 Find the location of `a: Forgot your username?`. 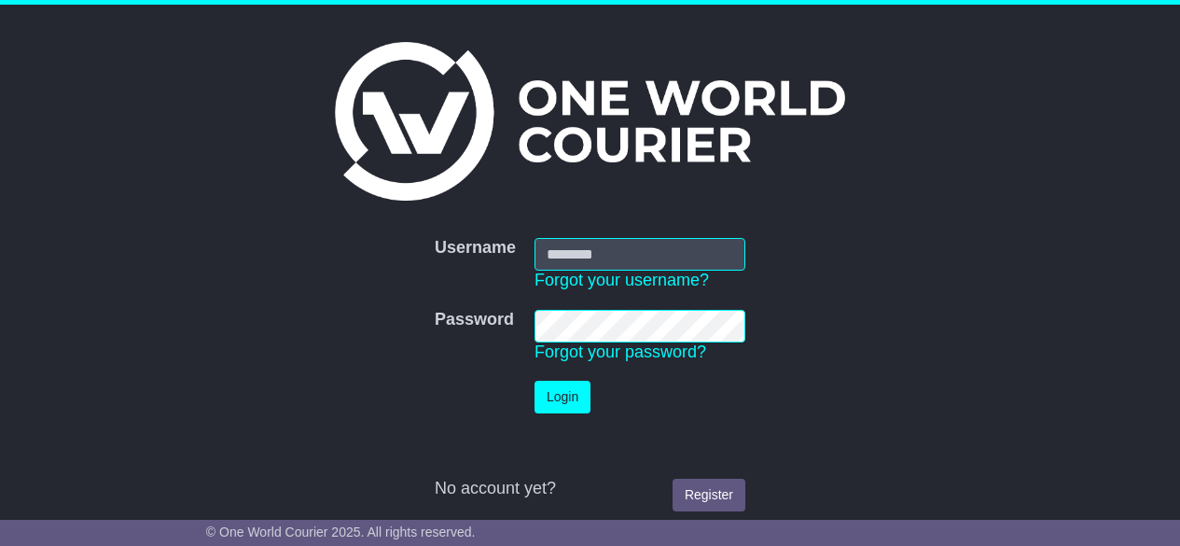

a: Forgot your username? is located at coordinates (621, 280).